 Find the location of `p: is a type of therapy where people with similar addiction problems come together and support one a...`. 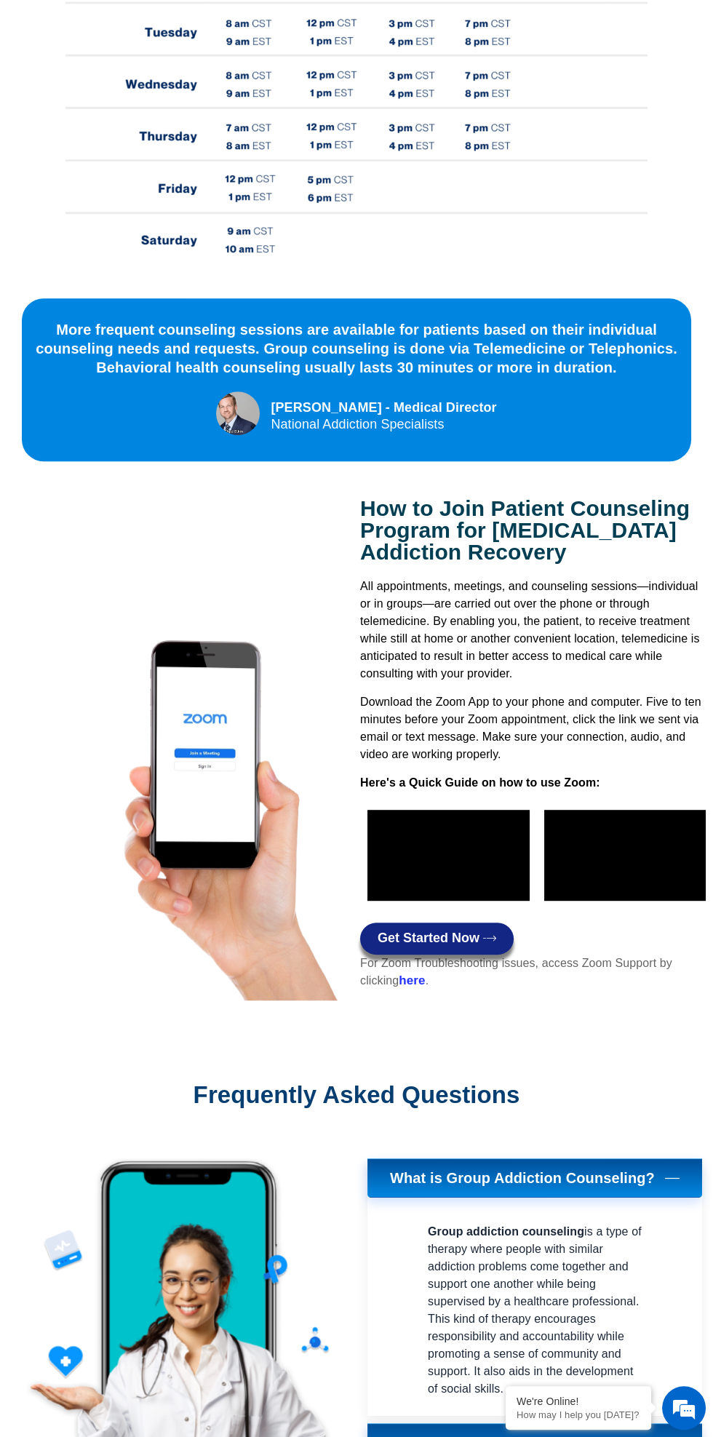

p: is a type of therapy where people with similar addiction problems come together and support one a... is located at coordinates (535, 1310).